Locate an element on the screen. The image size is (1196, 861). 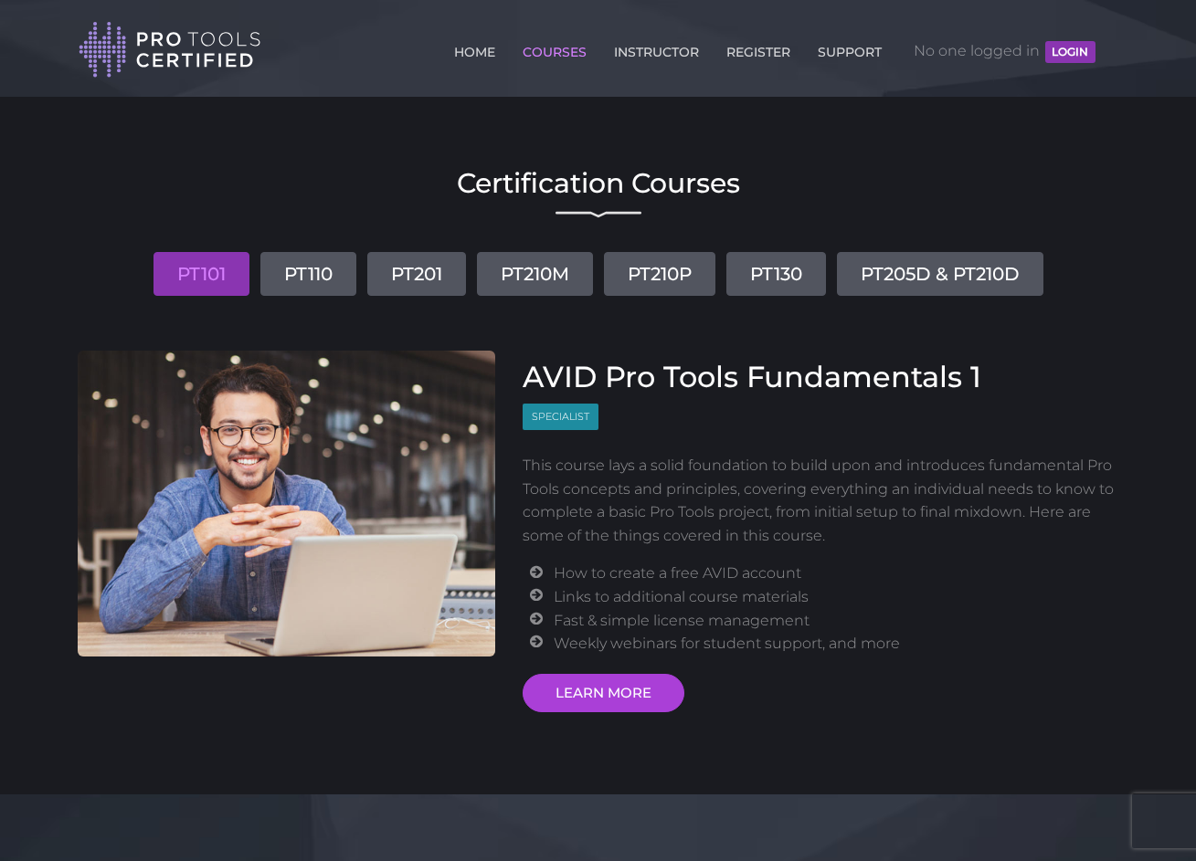
button: LOGIN is located at coordinates (1070, 52).